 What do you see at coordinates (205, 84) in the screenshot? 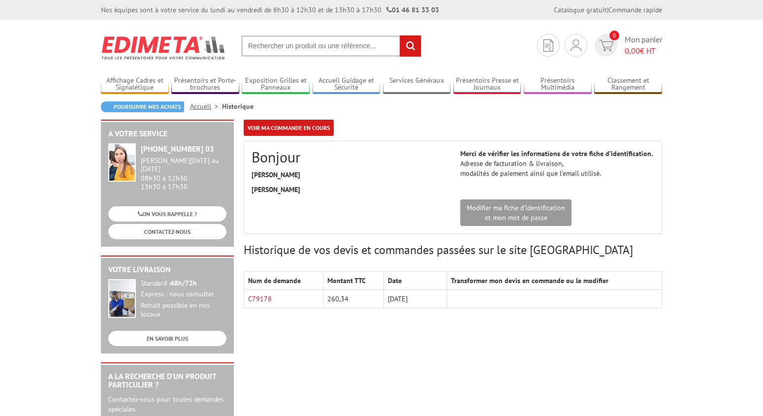
I see `a: Présentoirs et Porte-brochures` at bounding box center [205, 84].